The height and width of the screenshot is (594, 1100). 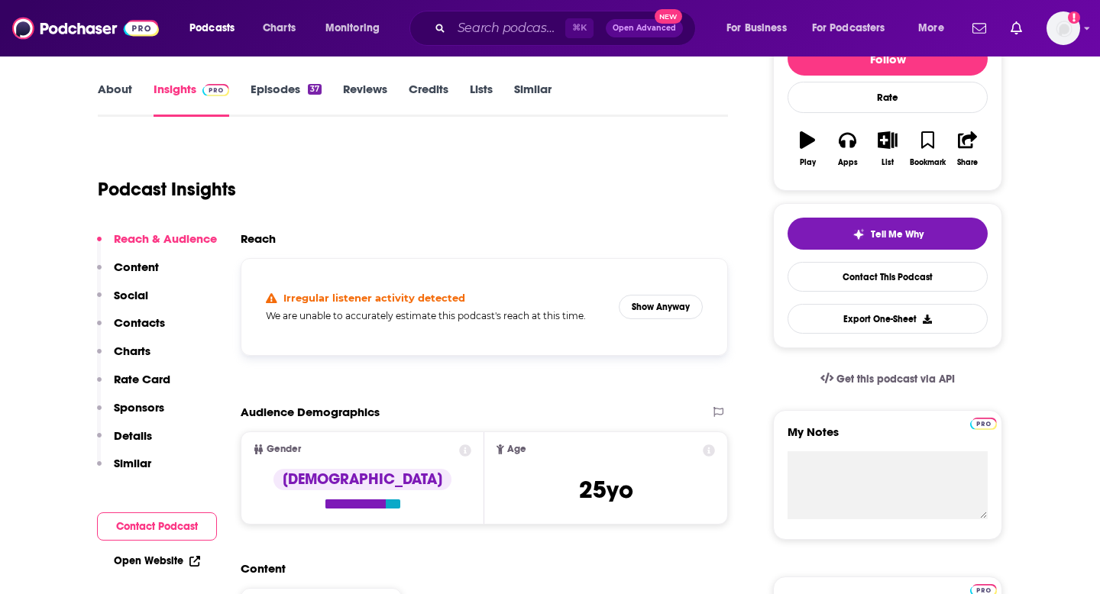 What do you see at coordinates (315, 89) in the screenshot?
I see `div: 37` at bounding box center [315, 89].